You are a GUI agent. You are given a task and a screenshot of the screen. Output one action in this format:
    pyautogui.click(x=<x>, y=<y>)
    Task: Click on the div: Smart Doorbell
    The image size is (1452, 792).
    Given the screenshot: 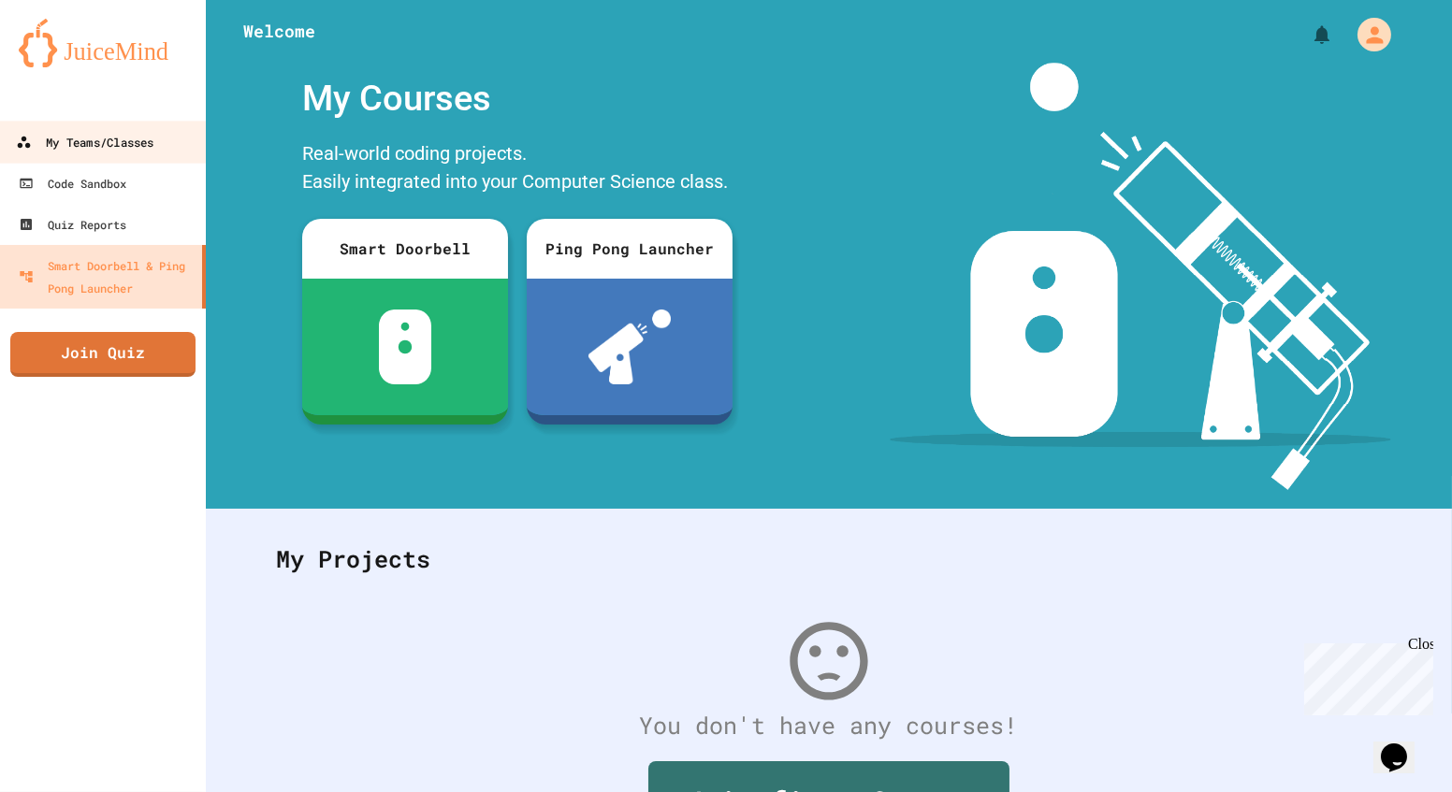 What is the action you would take?
    pyautogui.click(x=405, y=249)
    